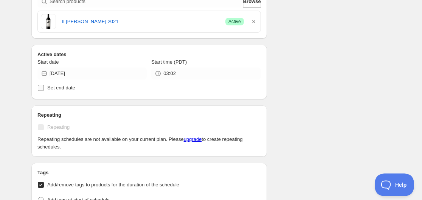 This screenshot has width=422, height=200. I want to click on img: "Il Cavaliere 2021 Napa Valley wine bottle” “Premium Napa wine tasting”, so click(48, 22).